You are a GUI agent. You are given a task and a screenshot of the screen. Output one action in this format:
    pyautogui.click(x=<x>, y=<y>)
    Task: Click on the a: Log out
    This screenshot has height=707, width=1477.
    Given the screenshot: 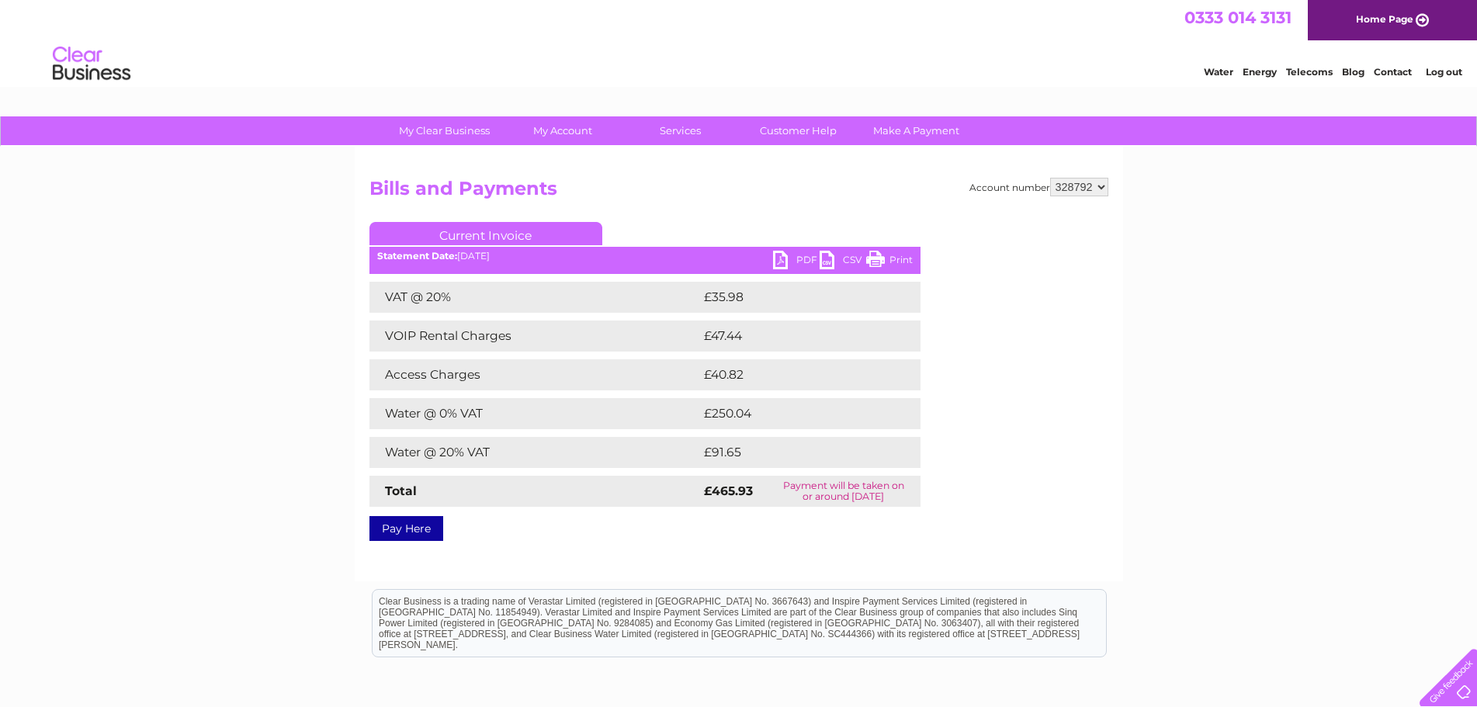 What is the action you would take?
    pyautogui.click(x=1444, y=71)
    